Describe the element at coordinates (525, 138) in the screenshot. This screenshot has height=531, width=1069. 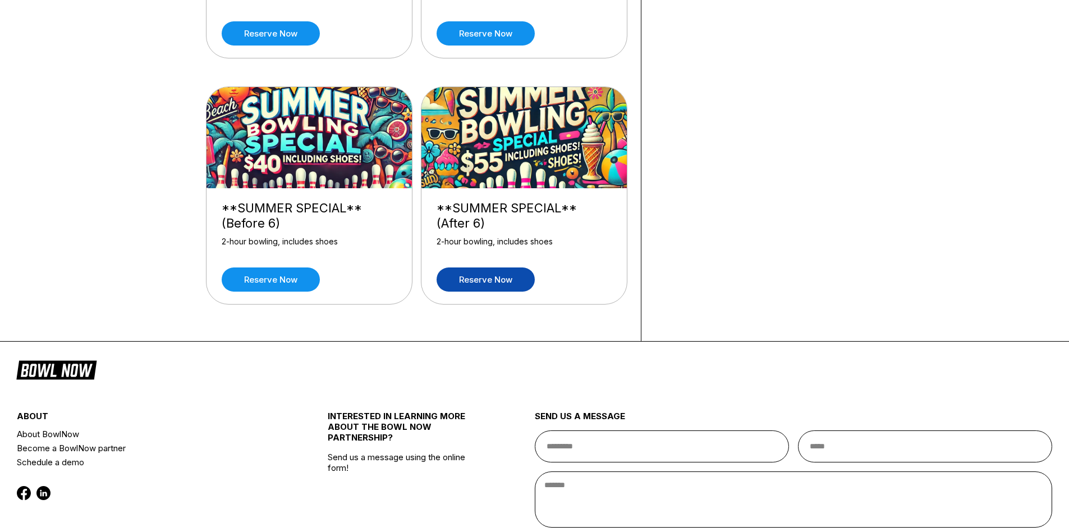
I see `img: **SUMMER SPECIAL** (After 6)` at that location.